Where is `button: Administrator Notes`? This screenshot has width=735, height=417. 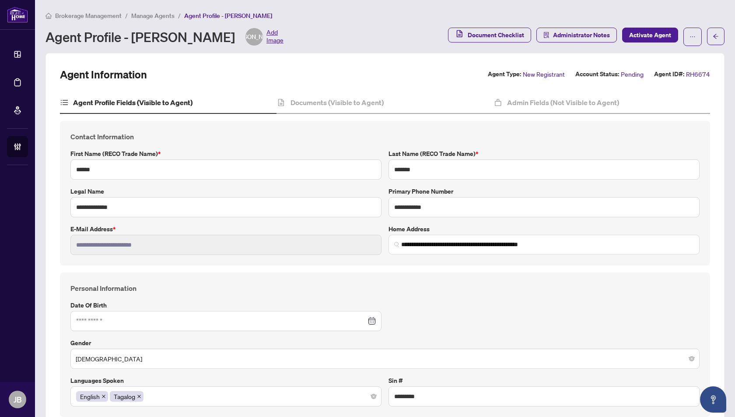 button: Administrator Notes is located at coordinates (577, 35).